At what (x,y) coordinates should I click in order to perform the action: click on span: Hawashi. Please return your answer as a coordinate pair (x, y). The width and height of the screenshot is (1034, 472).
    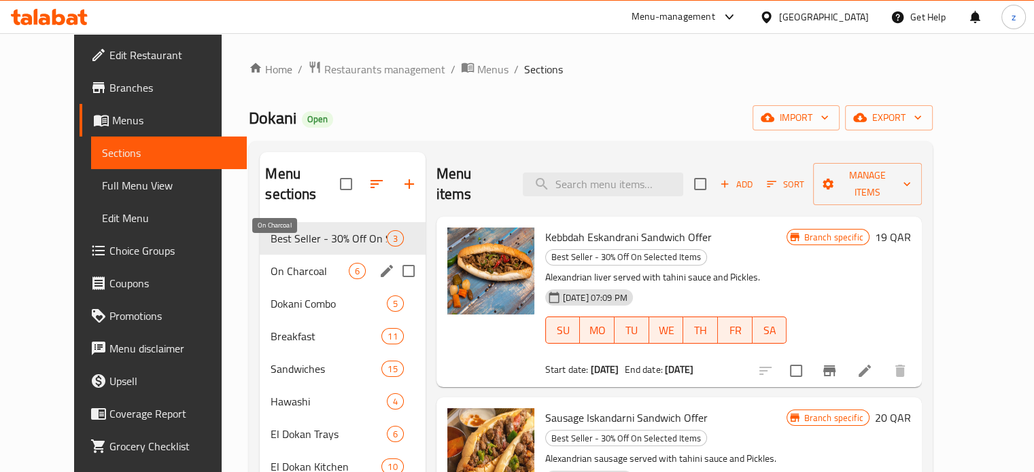
    Looking at the image, I should click on (328, 402).